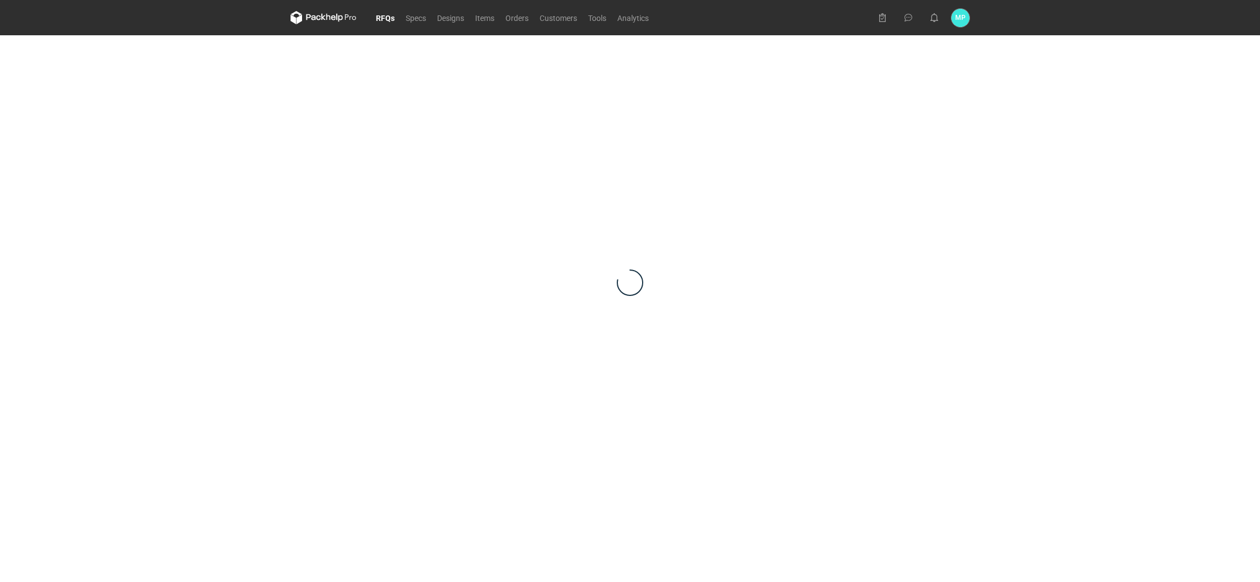 This screenshot has width=1260, height=582. What do you see at coordinates (517, 18) in the screenshot?
I see `a: Orders` at bounding box center [517, 18].